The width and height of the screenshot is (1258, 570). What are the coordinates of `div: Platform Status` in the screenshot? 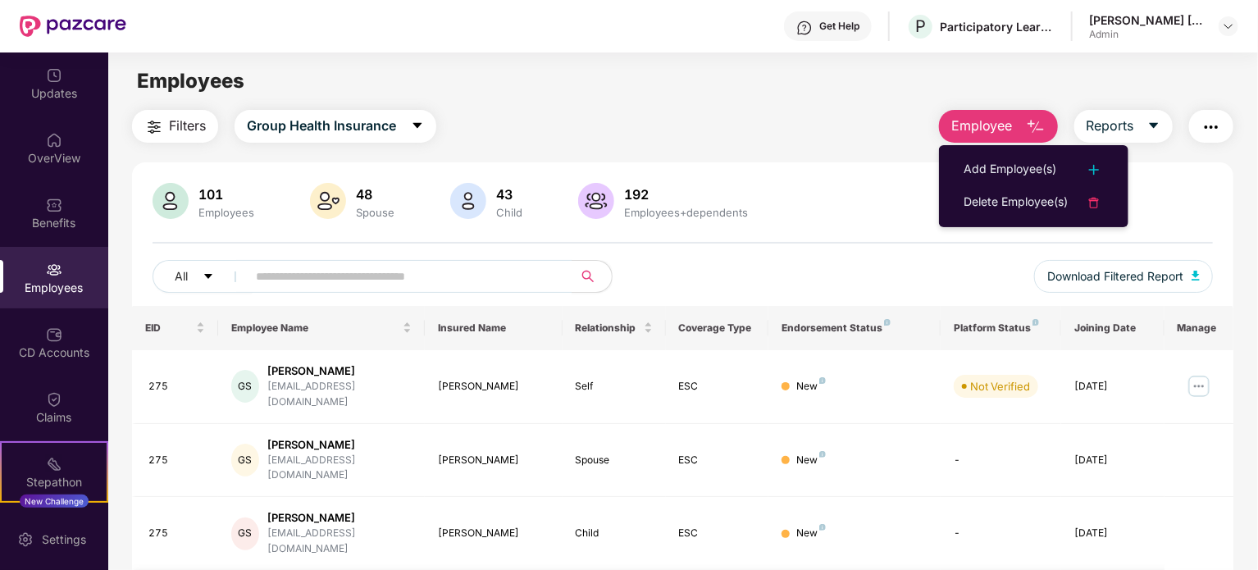 It's located at (1000, 328).